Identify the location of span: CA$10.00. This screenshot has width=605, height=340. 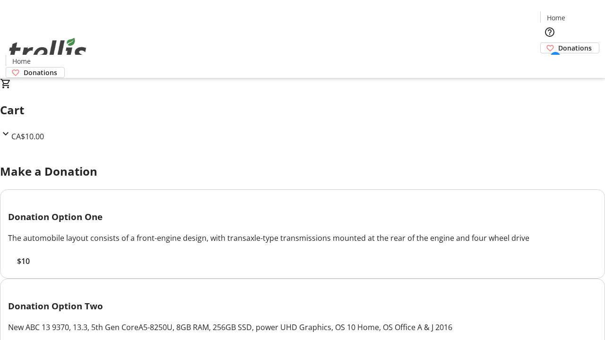
(27, 137).